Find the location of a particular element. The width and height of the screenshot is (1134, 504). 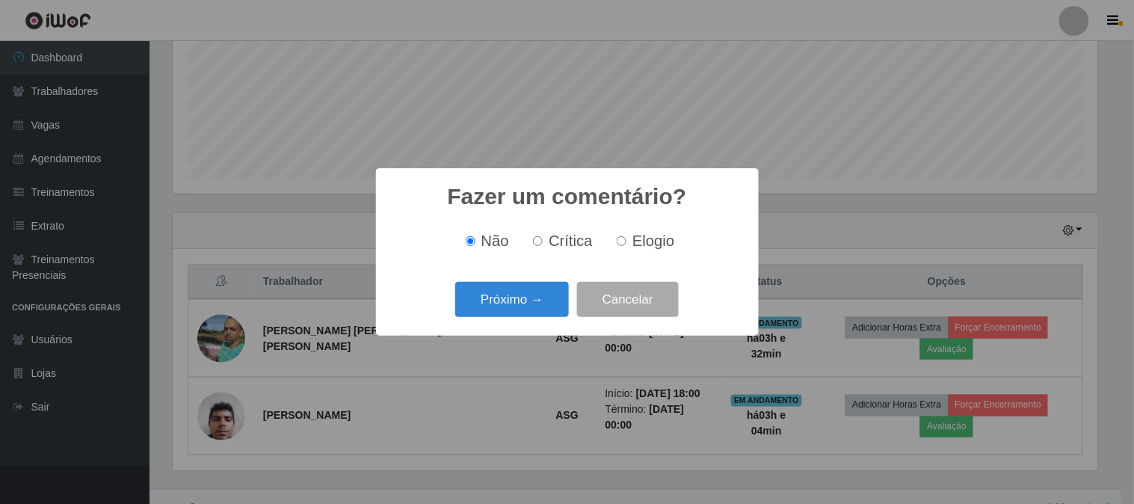

input: Elogio is located at coordinates (621, 241).